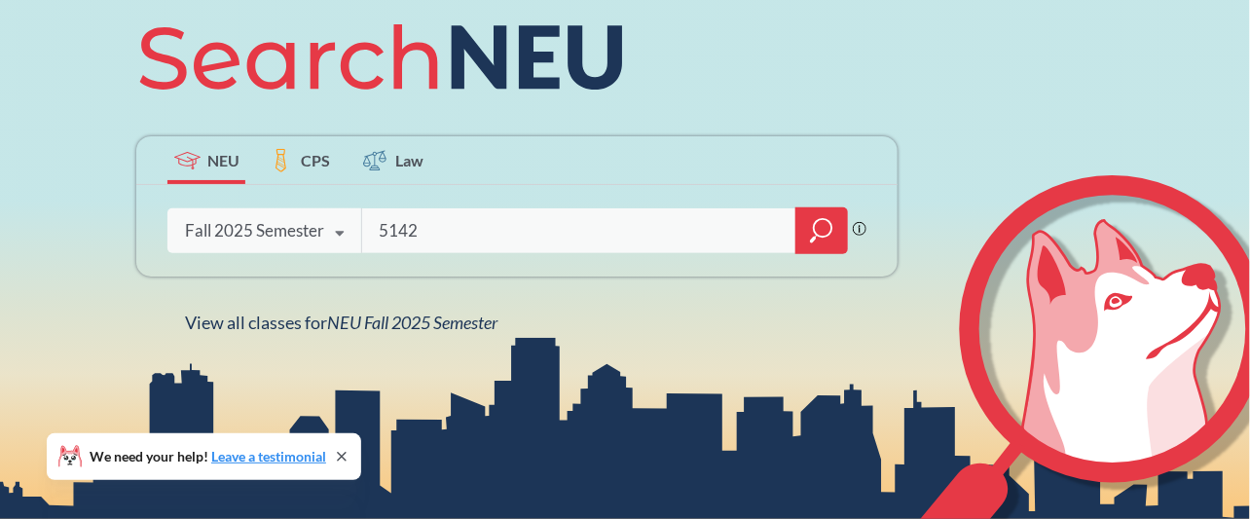 The width and height of the screenshot is (1250, 519). What do you see at coordinates (412, 322) in the screenshot?
I see `span: NEU Fall 2025 Semester` at bounding box center [412, 322].